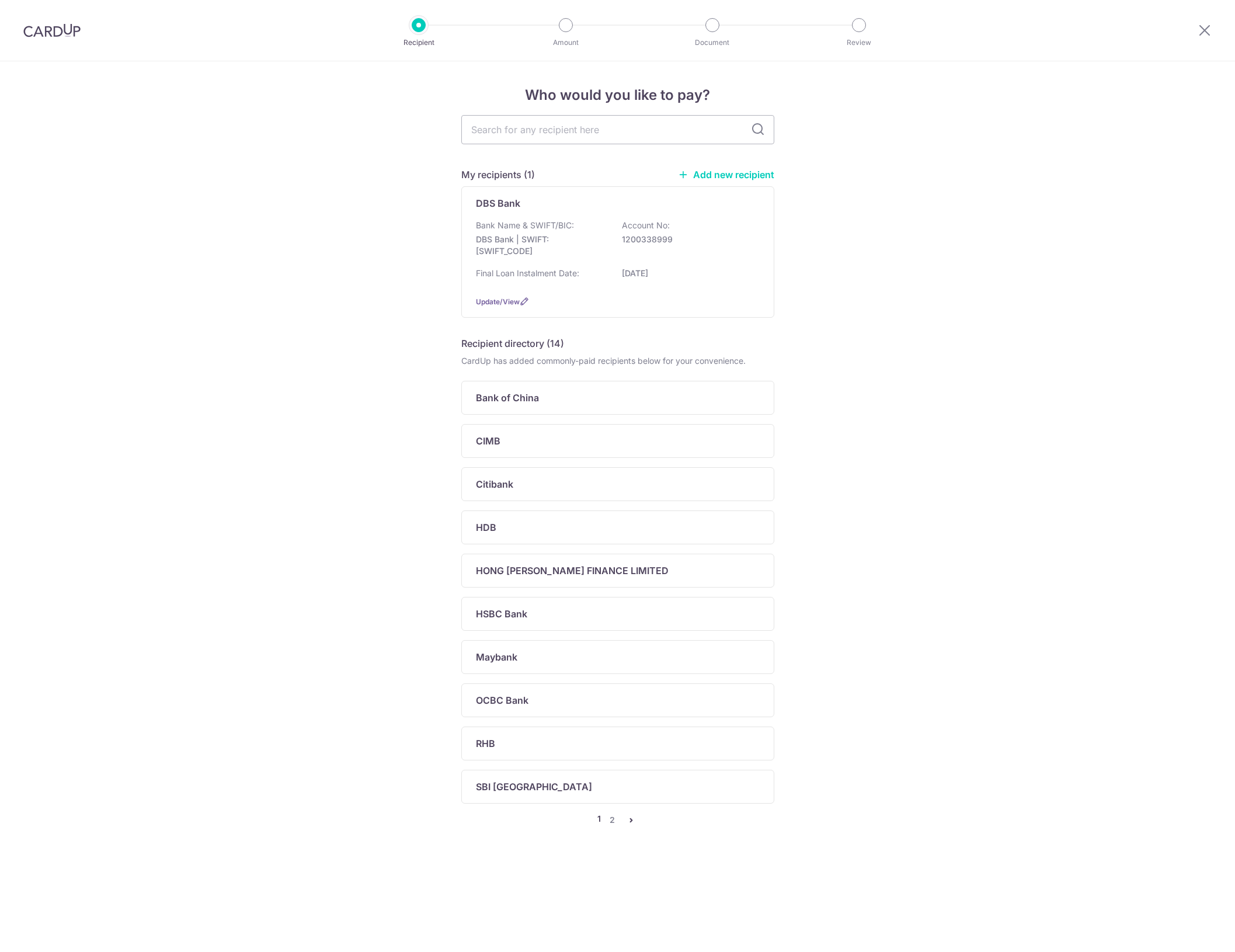 The height and width of the screenshot is (952, 1235). I want to click on p: Citibank, so click(495, 484).